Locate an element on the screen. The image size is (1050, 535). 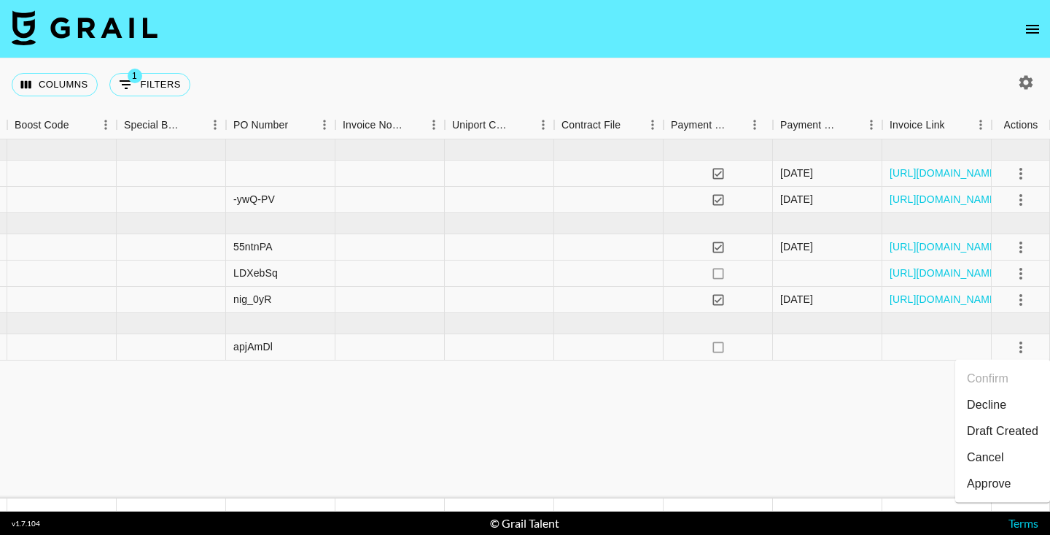
li: Decline is located at coordinates (1003, 405).